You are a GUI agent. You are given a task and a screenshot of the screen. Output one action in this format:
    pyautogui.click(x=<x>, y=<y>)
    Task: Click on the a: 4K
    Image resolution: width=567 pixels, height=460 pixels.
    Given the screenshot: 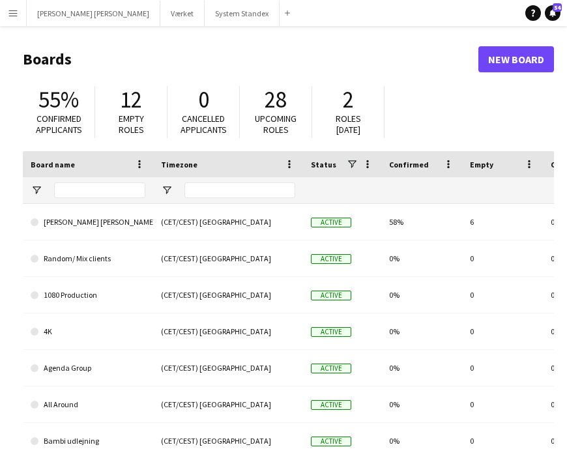 What is the action you would take?
    pyautogui.click(x=88, y=332)
    